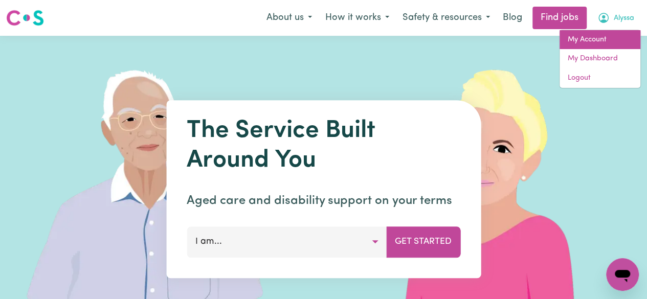 Image resolution: width=647 pixels, height=299 pixels. I want to click on button: About us, so click(289, 18).